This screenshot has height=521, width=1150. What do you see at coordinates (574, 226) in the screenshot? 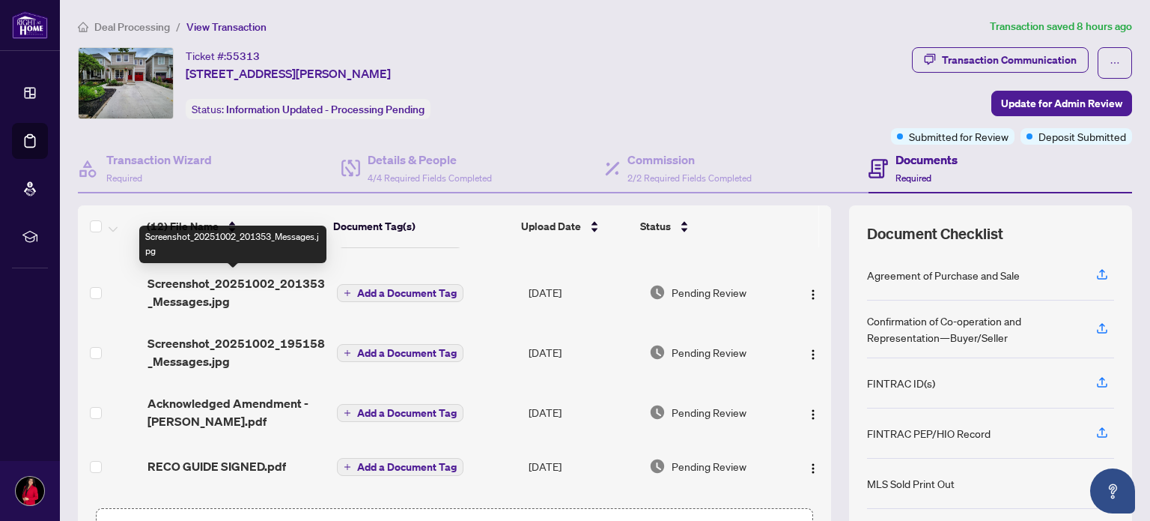
I see `th: Upload Date` at bounding box center [574, 226].